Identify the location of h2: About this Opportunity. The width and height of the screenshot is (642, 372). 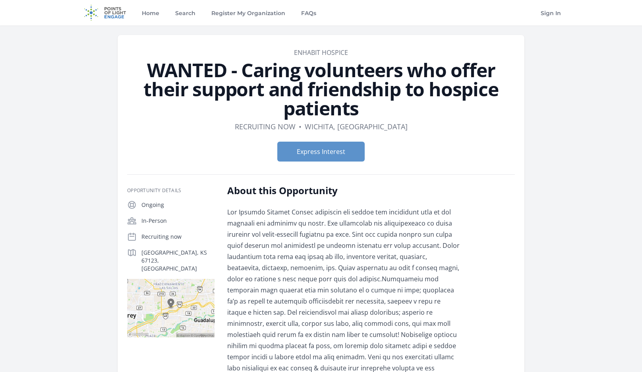
(343, 190).